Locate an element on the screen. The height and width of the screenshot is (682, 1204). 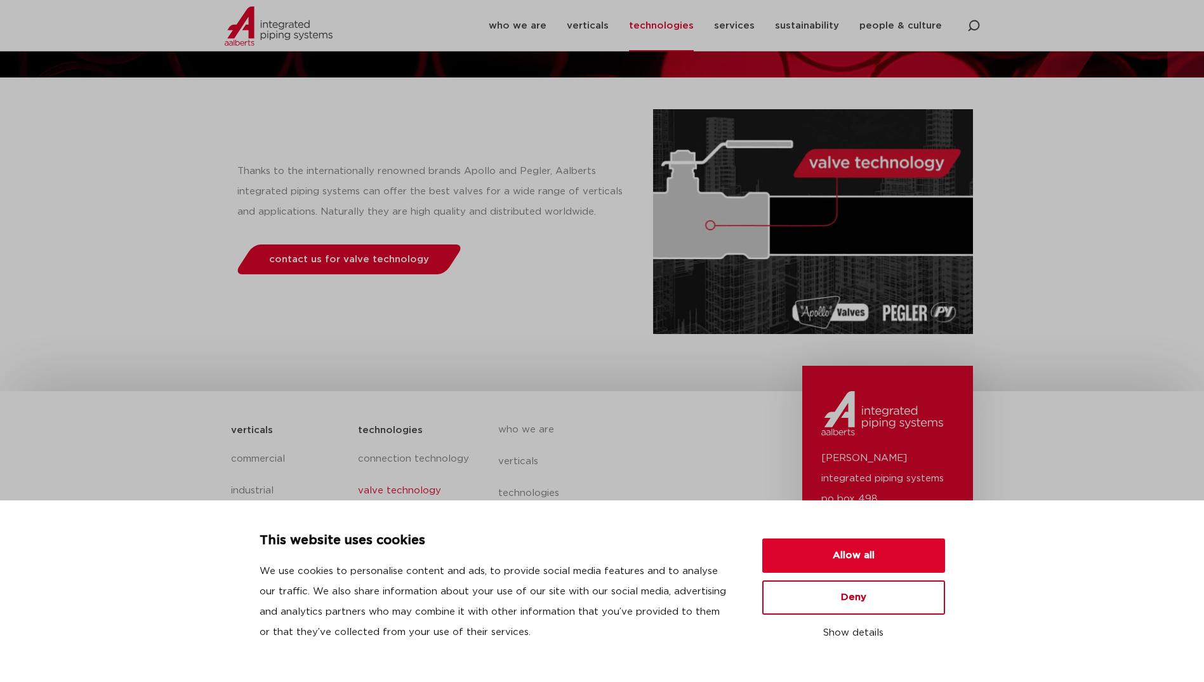
h5: technologies is located at coordinates (390, 430).